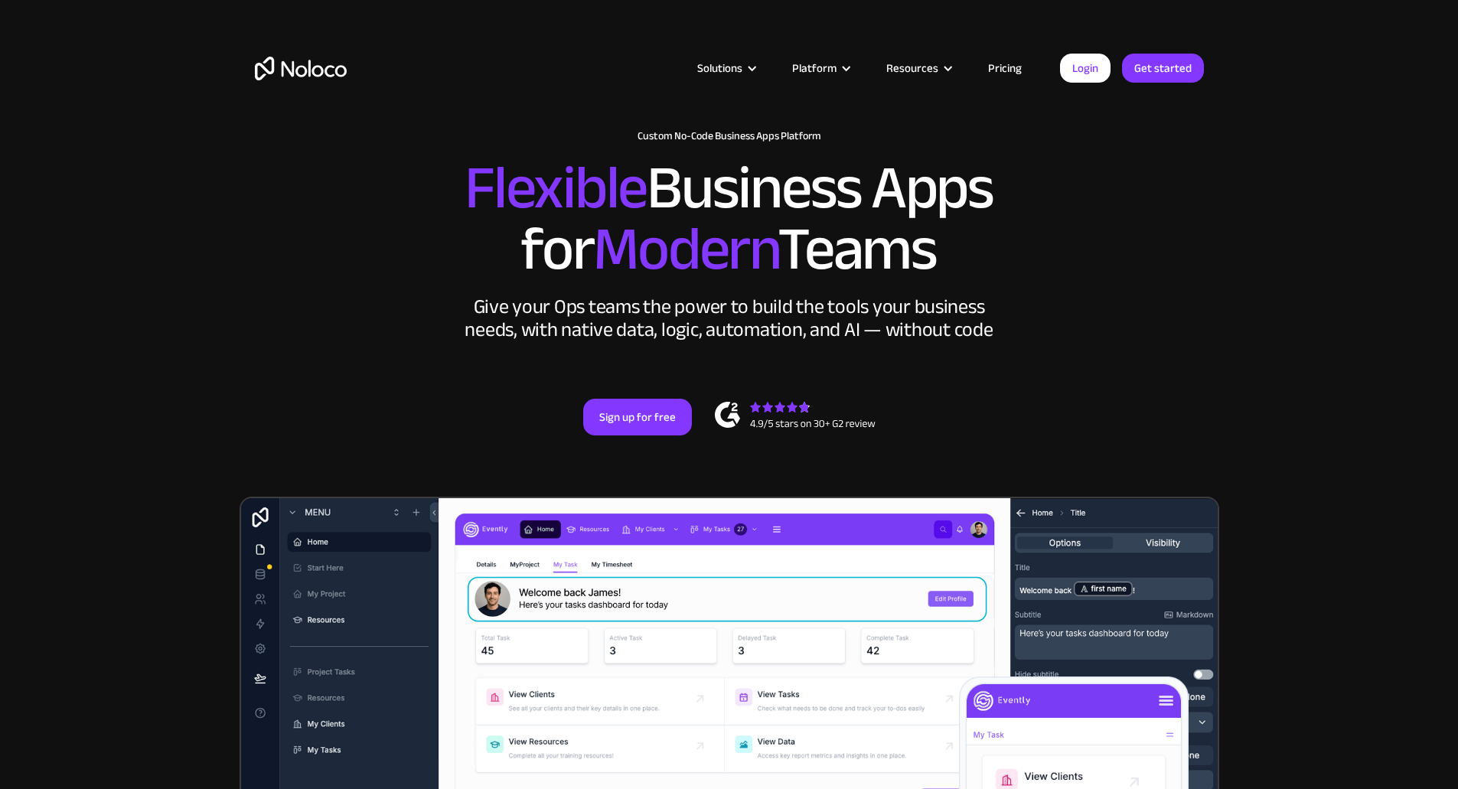 This screenshot has height=789, width=1458. I want to click on a: Sign up for free, so click(638, 417).